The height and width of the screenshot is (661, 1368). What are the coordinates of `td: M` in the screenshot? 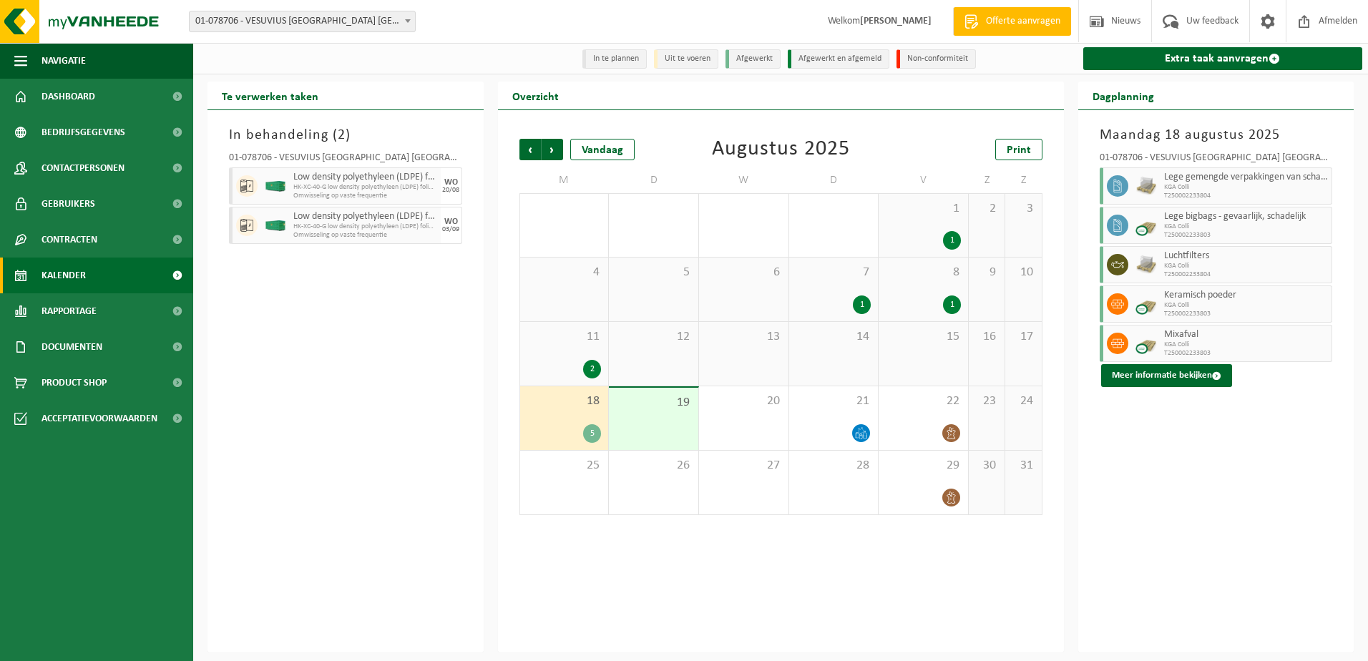 It's located at (564, 180).